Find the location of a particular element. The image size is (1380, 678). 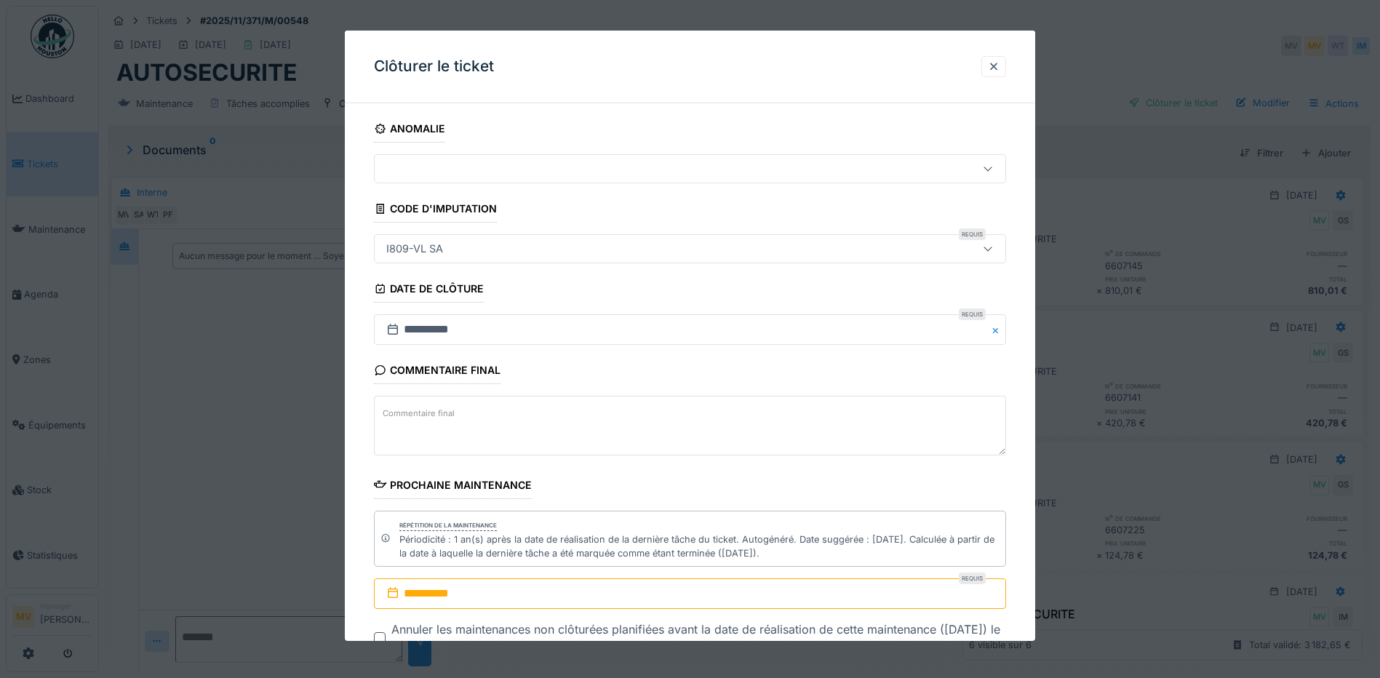

div: Prochaine maintenance is located at coordinates (453, 487).